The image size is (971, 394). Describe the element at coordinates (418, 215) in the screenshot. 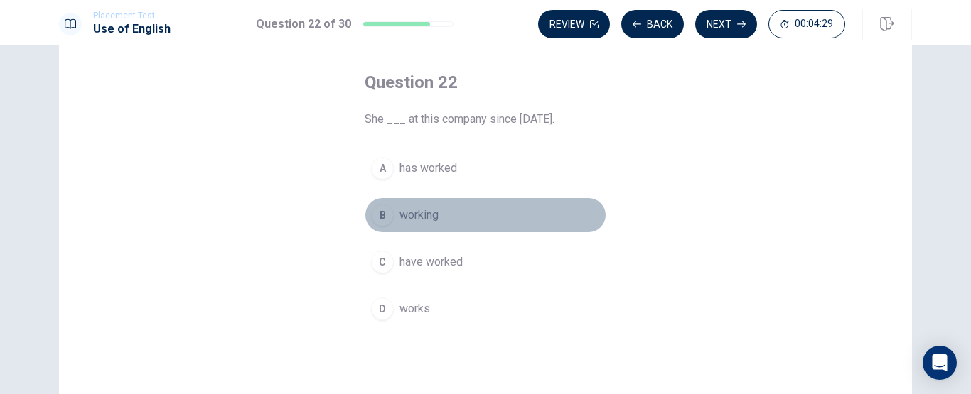

I see `span: working` at that location.